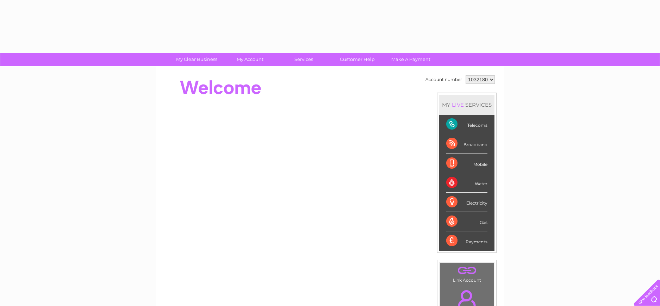 Image resolution: width=660 pixels, height=306 pixels. What do you see at coordinates (357, 59) in the screenshot?
I see `a: Customer Help` at bounding box center [357, 59].